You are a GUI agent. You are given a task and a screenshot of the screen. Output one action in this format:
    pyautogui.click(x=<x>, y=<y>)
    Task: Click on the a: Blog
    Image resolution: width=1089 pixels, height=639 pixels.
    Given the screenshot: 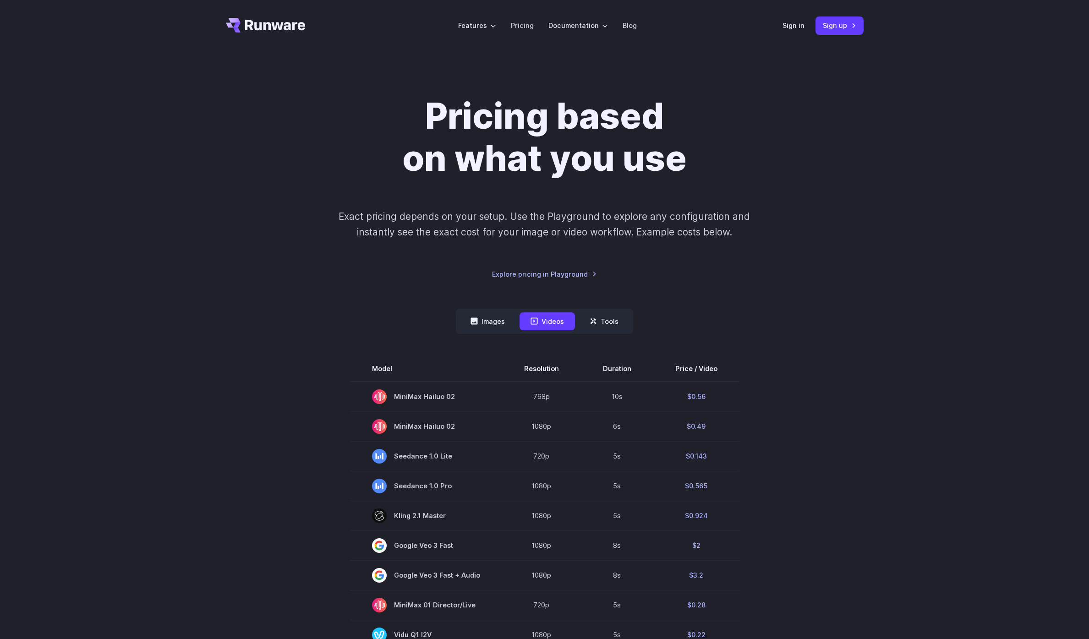 What is the action you would take?
    pyautogui.click(x=629, y=25)
    